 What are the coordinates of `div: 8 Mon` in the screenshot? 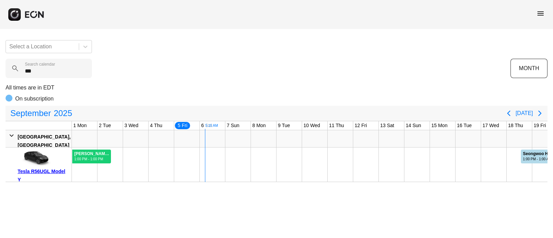 It's located at (259, 125).